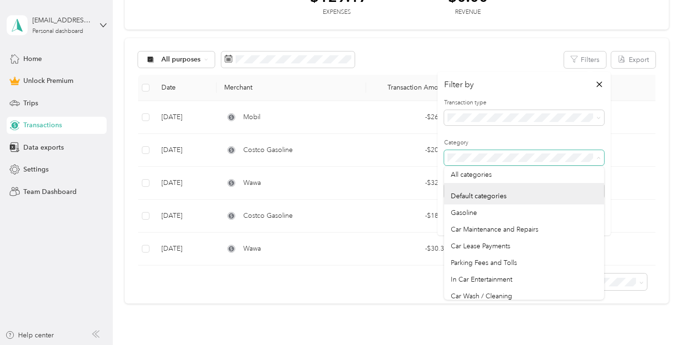  What do you see at coordinates (481, 279) in the screenshot?
I see `span: In Car Entertainment` at bounding box center [481, 279].